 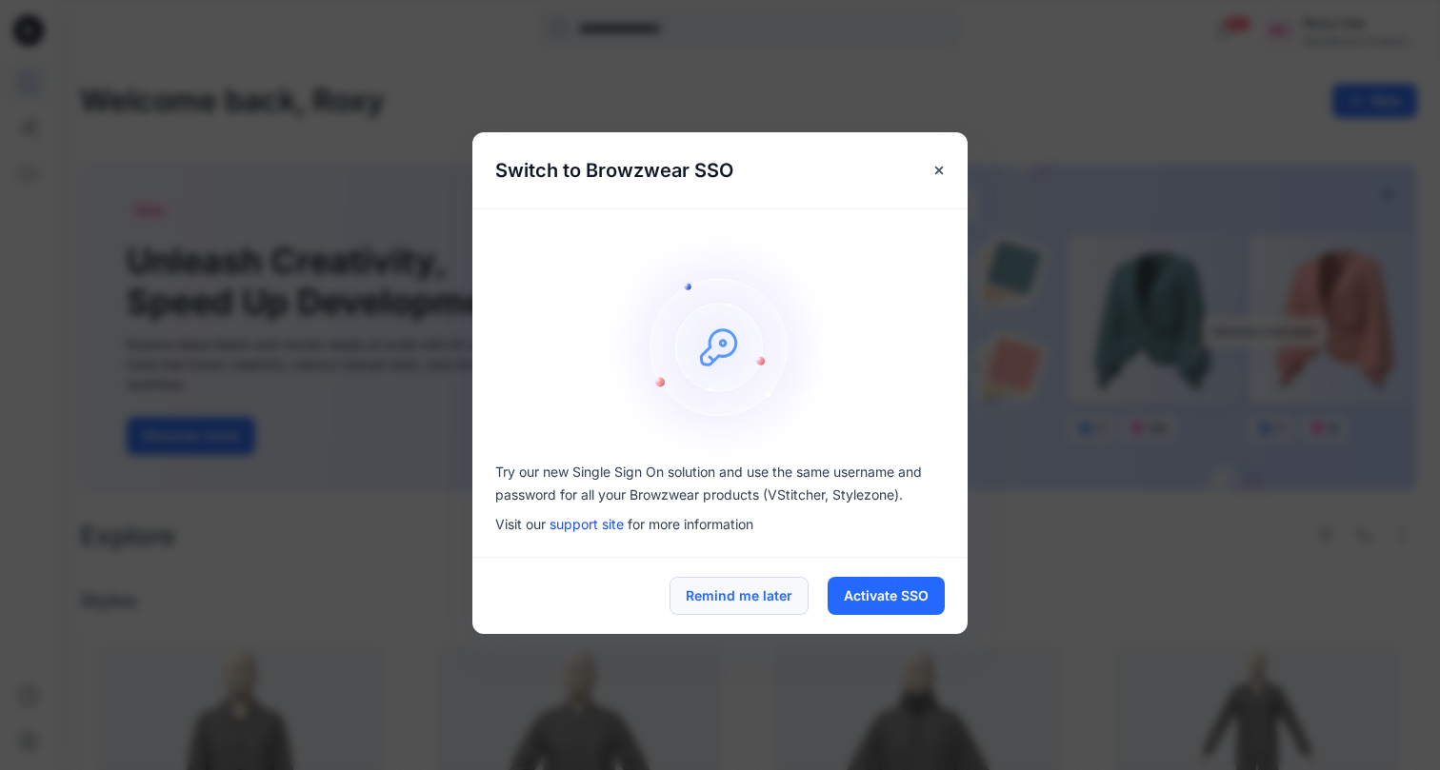 What do you see at coordinates (885, 596) in the screenshot?
I see `button: Activate SSO` at bounding box center [885, 596].